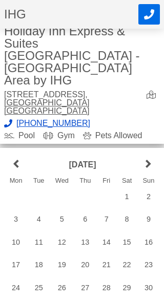 Image resolution: width=164 pixels, height=302 pixels. Describe the element at coordinates (126, 196) in the screenshot. I see `div: 1` at that location.